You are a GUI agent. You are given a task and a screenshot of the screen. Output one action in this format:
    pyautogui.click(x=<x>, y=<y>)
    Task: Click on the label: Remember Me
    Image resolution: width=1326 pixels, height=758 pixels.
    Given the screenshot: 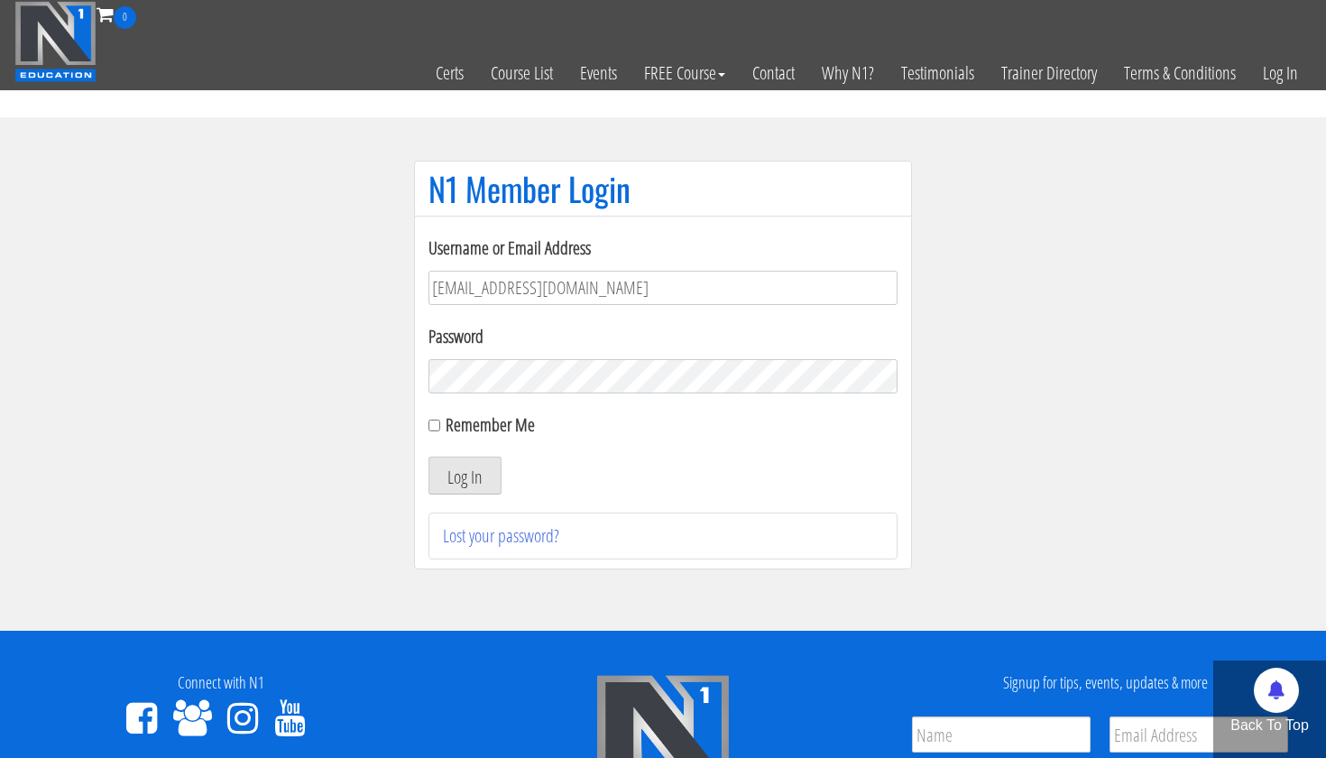 What is the action you would take?
    pyautogui.click(x=490, y=424)
    